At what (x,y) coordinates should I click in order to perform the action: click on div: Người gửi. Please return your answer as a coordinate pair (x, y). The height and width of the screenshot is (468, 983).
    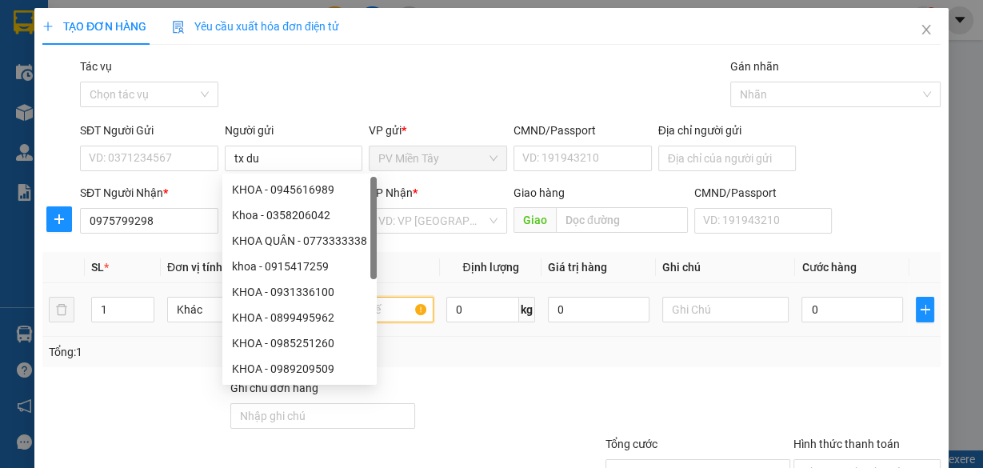
    Looking at the image, I should click on (294, 130).